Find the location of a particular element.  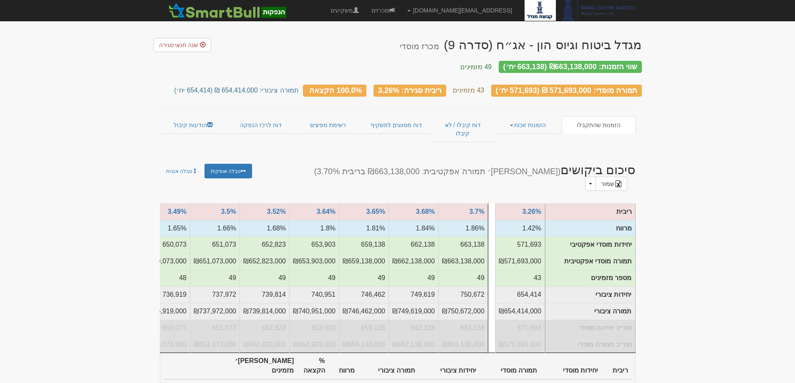

a: 3.52% is located at coordinates (276, 212).